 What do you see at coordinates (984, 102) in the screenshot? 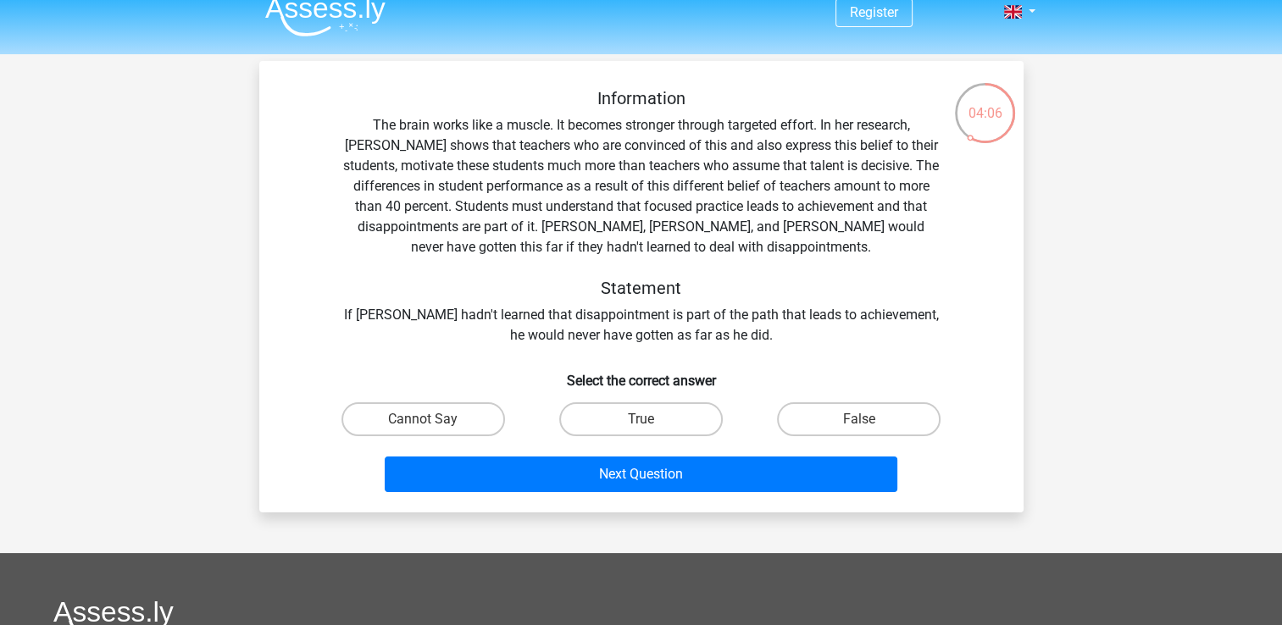
I see `div: 04:06` at bounding box center [984, 102].